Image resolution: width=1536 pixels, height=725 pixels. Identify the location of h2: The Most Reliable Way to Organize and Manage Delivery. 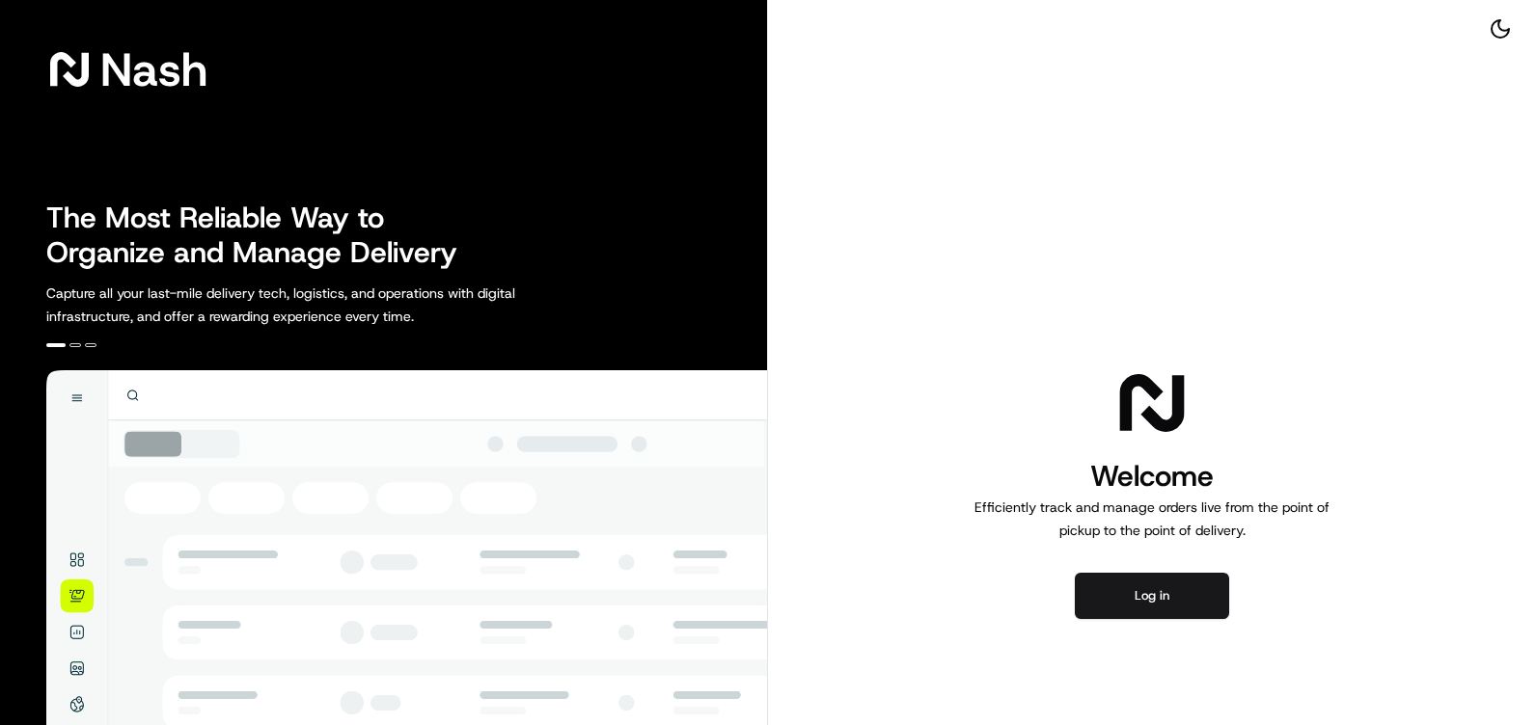
(262, 235).